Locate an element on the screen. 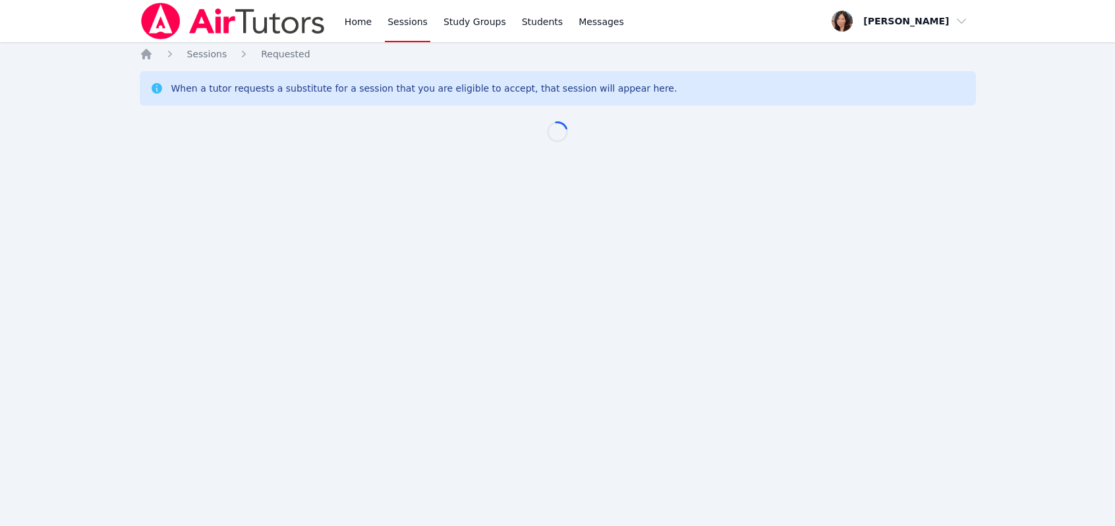 The image size is (1115, 526). span: Requested is located at coordinates (285, 54).